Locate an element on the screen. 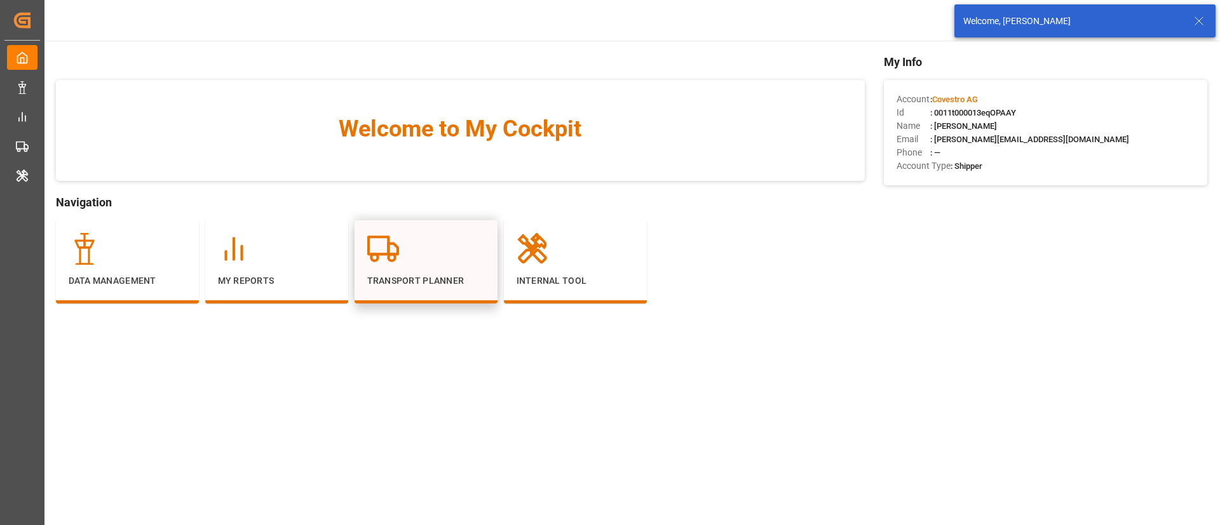  span: Navigation is located at coordinates (460, 202).